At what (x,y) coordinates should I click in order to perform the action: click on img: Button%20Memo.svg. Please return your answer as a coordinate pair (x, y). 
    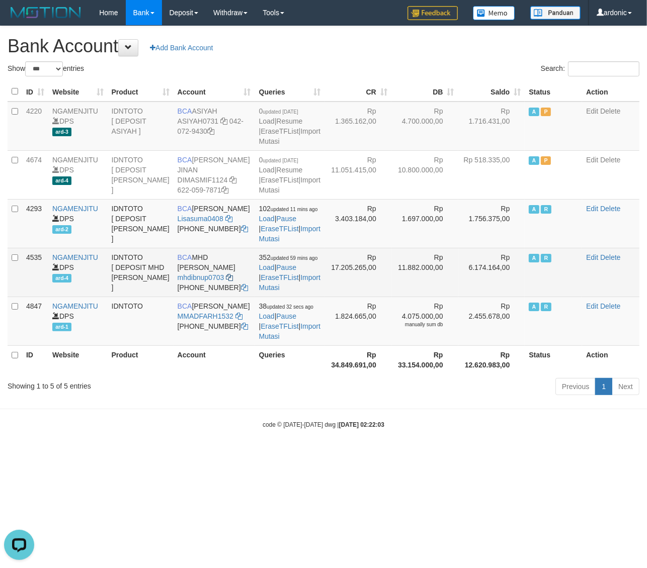
    Looking at the image, I should click on (494, 13).